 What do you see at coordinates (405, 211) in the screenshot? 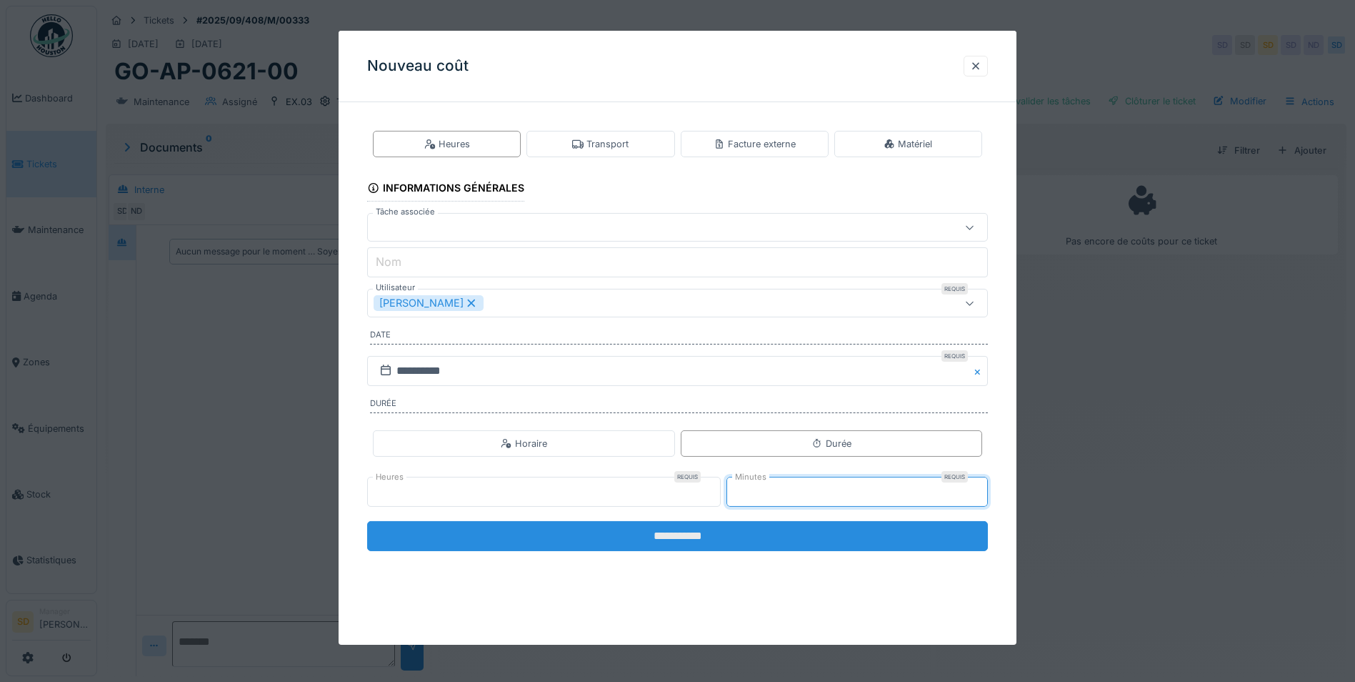
I see `label: Tâche associée` at bounding box center [405, 211].